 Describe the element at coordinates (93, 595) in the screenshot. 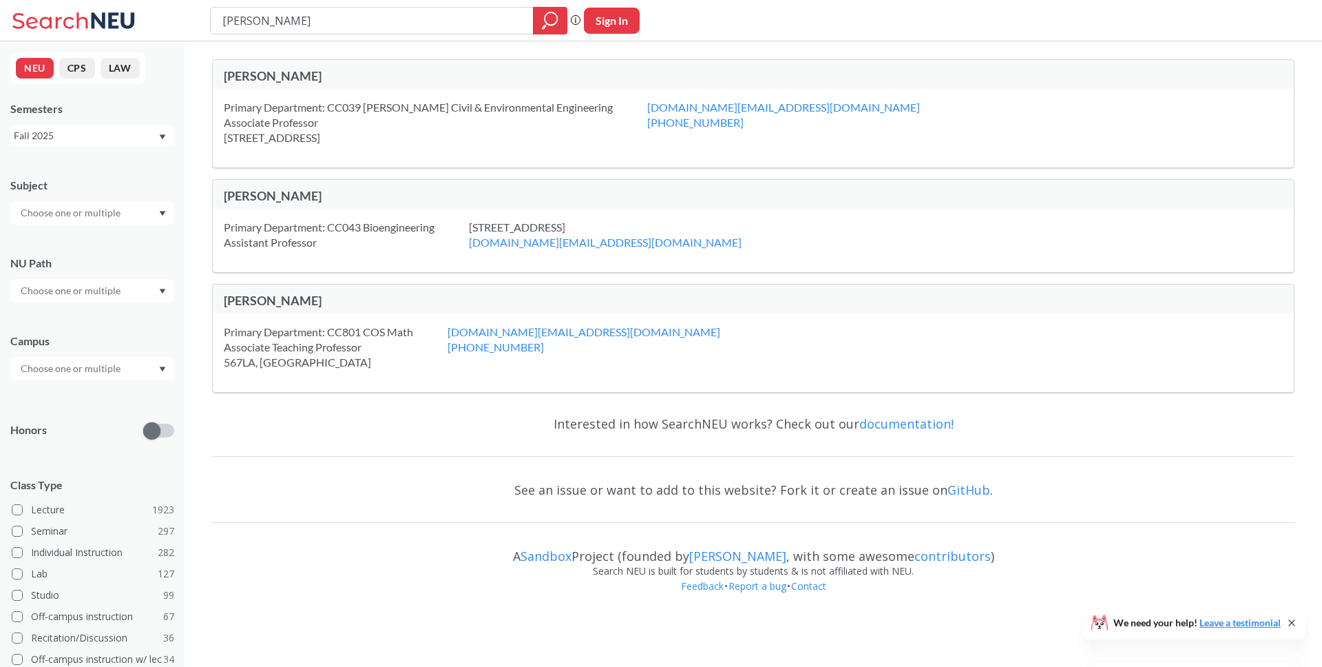

I see `label: Studio` at that location.